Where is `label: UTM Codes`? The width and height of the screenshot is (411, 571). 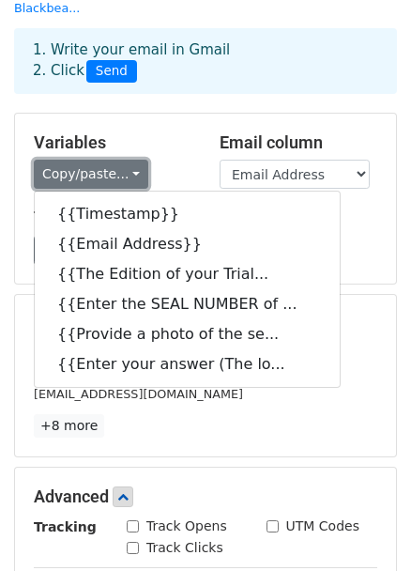
label: UTM Codes is located at coordinates (323, 526).